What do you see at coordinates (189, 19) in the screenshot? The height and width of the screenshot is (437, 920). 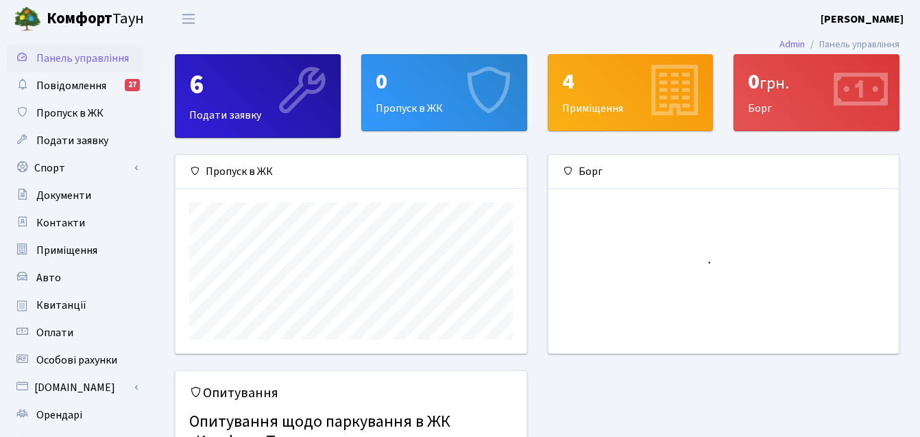 I see `button: Переключити навігацію` at bounding box center [189, 19].